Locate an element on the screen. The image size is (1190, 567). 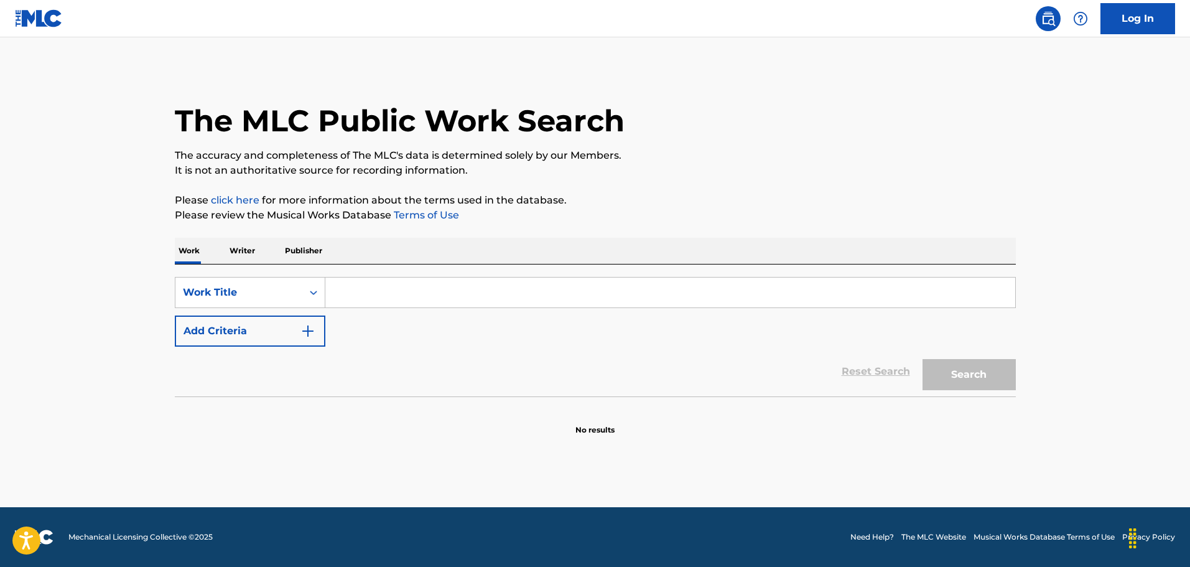
p: Publisher is located at coordinates (304, 251).